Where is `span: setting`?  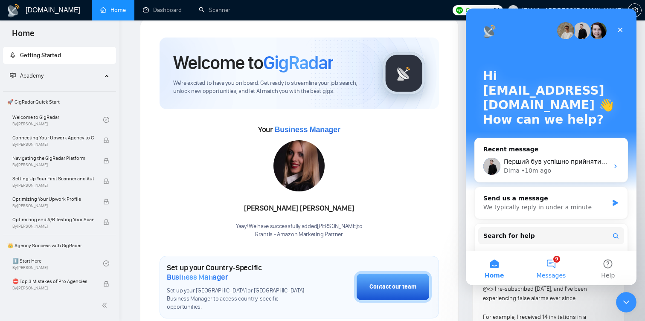
span: setting is located at coordinates (635, 10).